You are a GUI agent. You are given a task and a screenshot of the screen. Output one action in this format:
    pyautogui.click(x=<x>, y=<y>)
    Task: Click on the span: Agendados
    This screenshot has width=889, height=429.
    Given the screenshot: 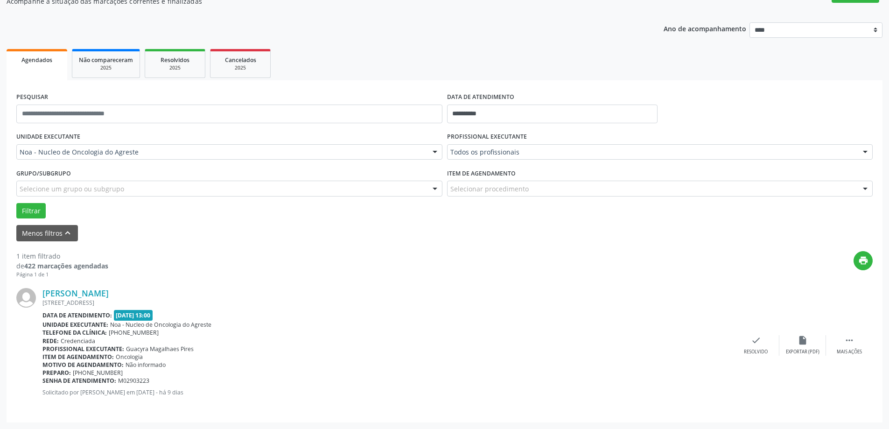 What is the action you would take?
    pyautogui.click(x=37, y=60)
    